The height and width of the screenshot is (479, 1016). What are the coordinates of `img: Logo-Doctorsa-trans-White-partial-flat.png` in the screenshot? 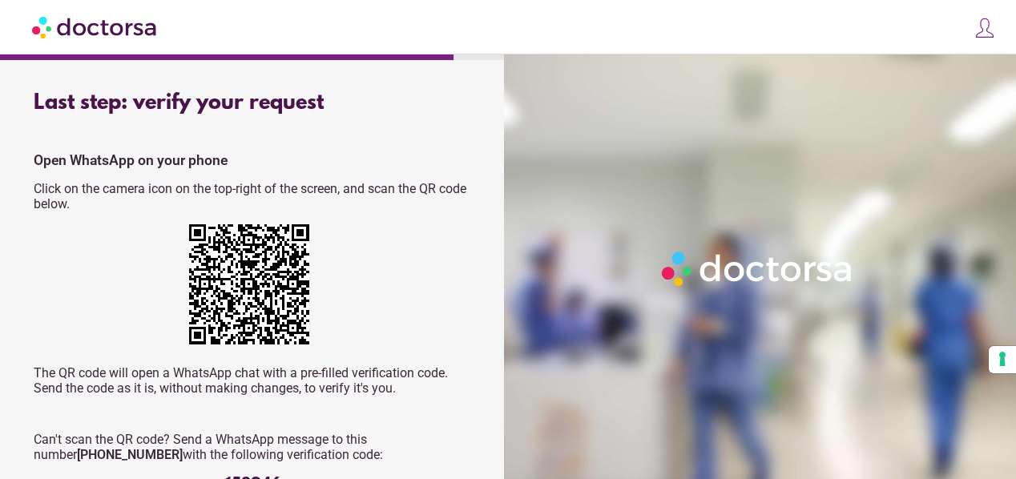 It's located at (758, 268).